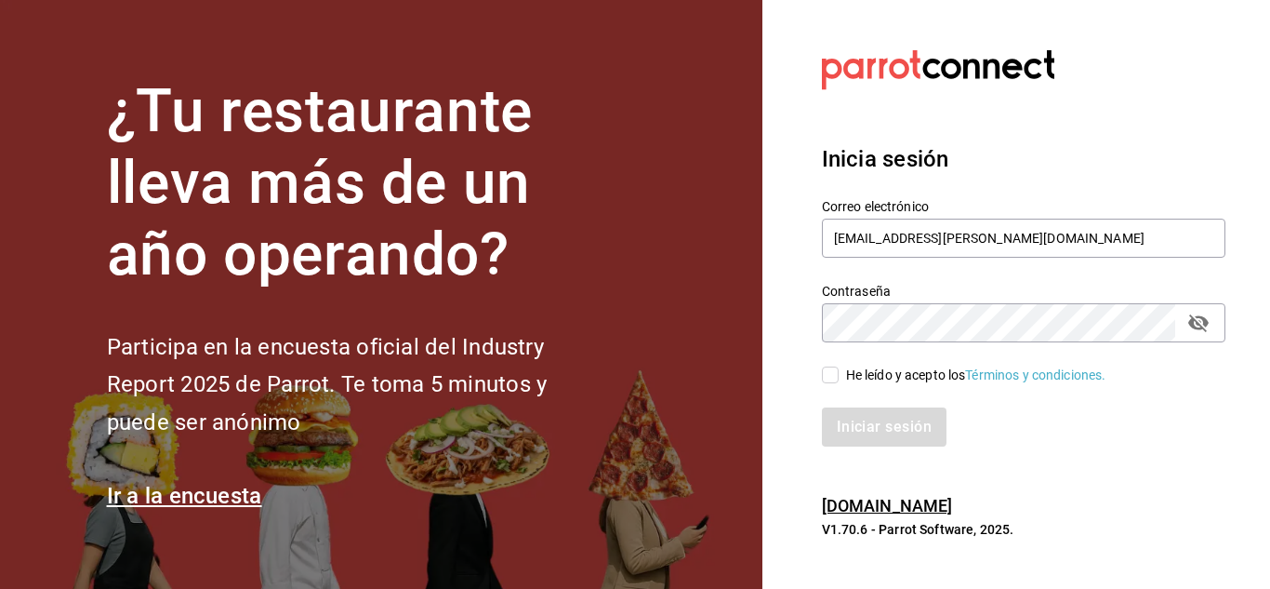 This screenshot has width=1270, height=589. I want to click on h2: Participa en la encuesta oficial del Industry Report 2025 de Parrot. Te toma 5 minutos y puede se..., so click(358, 385).